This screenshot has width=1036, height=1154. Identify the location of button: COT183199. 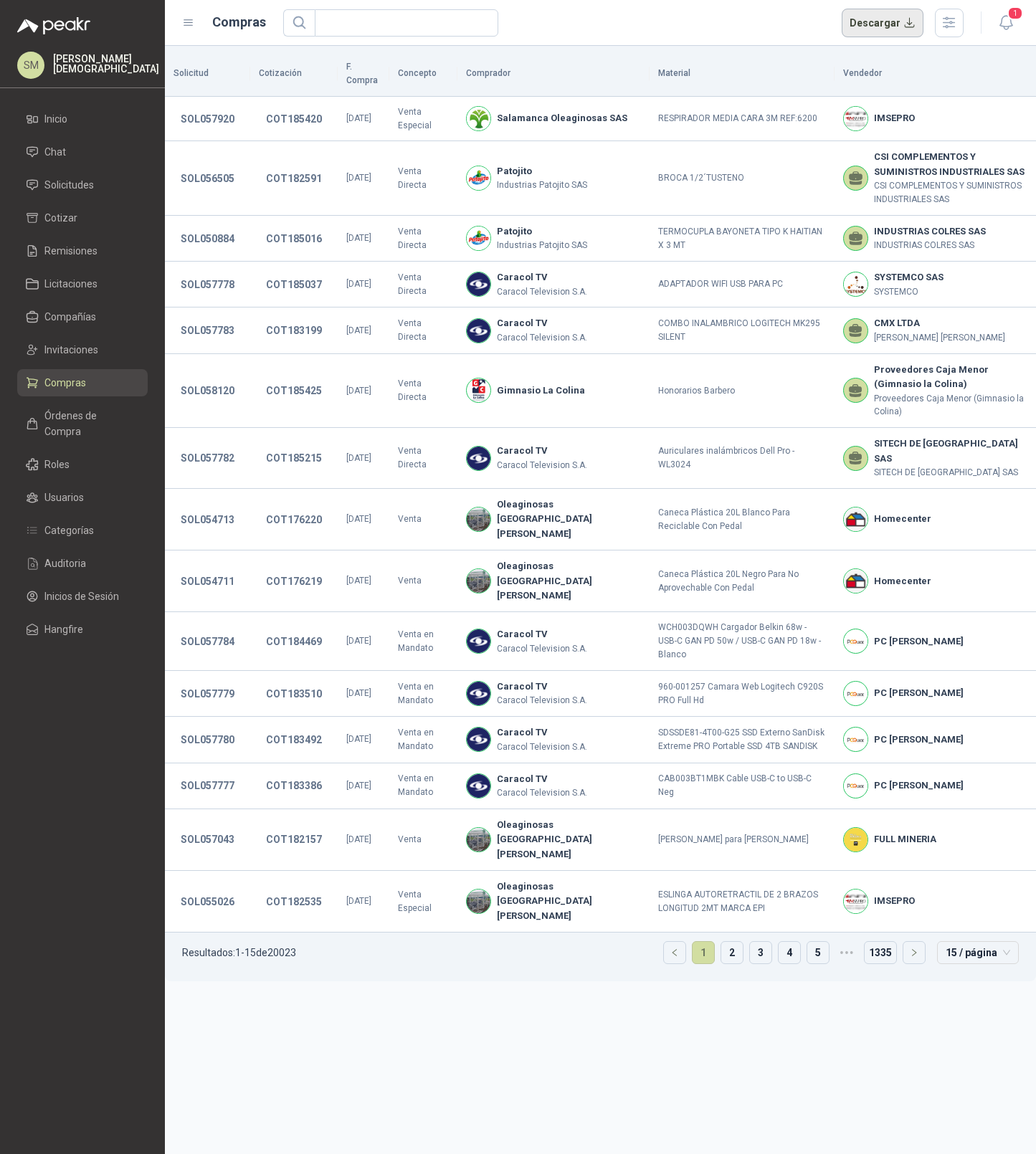
(294, 330).